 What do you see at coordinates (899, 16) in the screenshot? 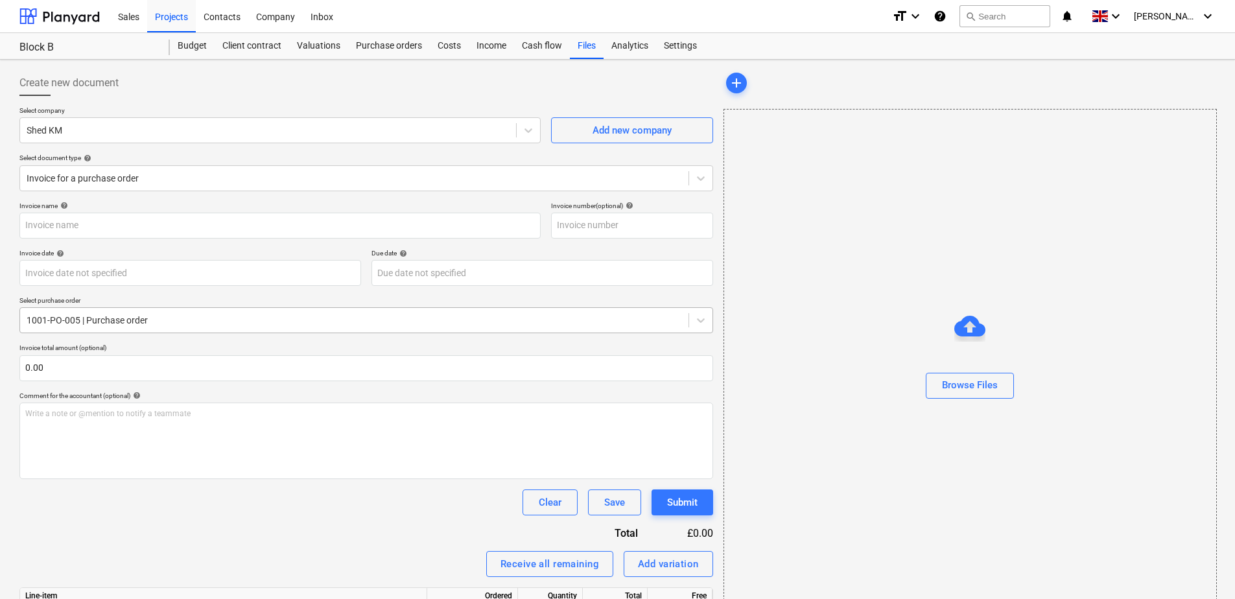
I see `i: format_size` at bounding box center [899, 16].